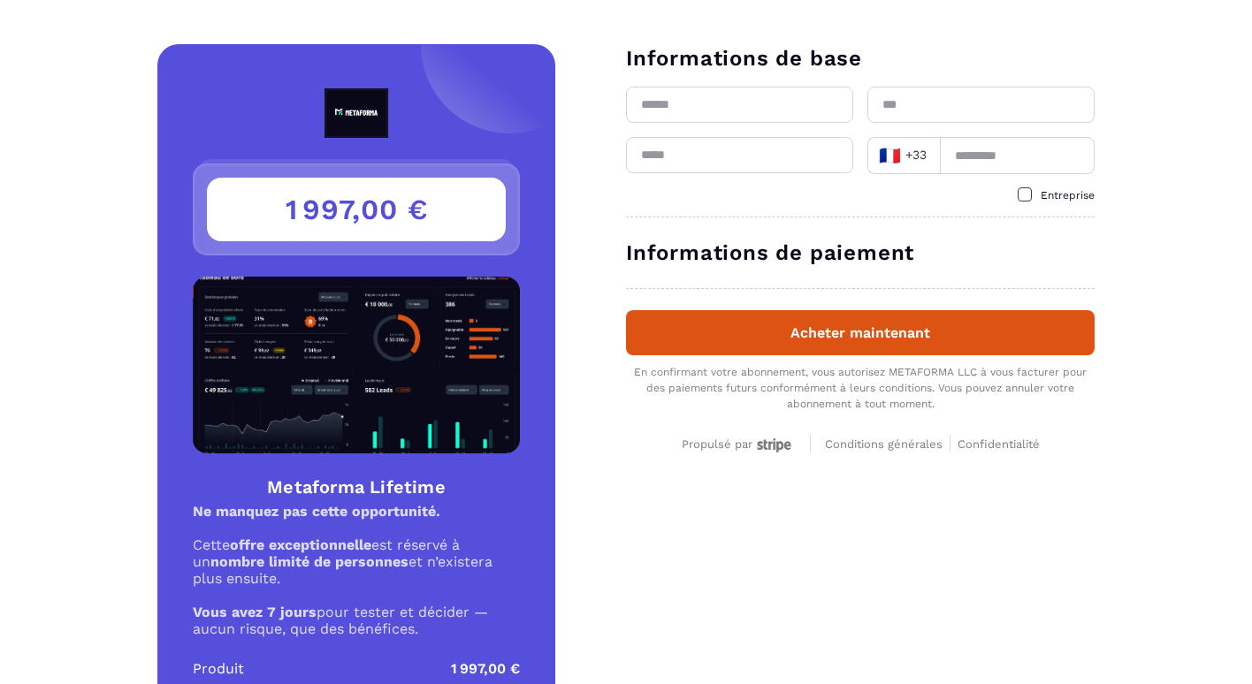 Image resolution: width=1252 pixels, height=684 pixels. Describe the element at coordinates (738, 445) in the screenshot. I see `div: Propulsé par` at that location.